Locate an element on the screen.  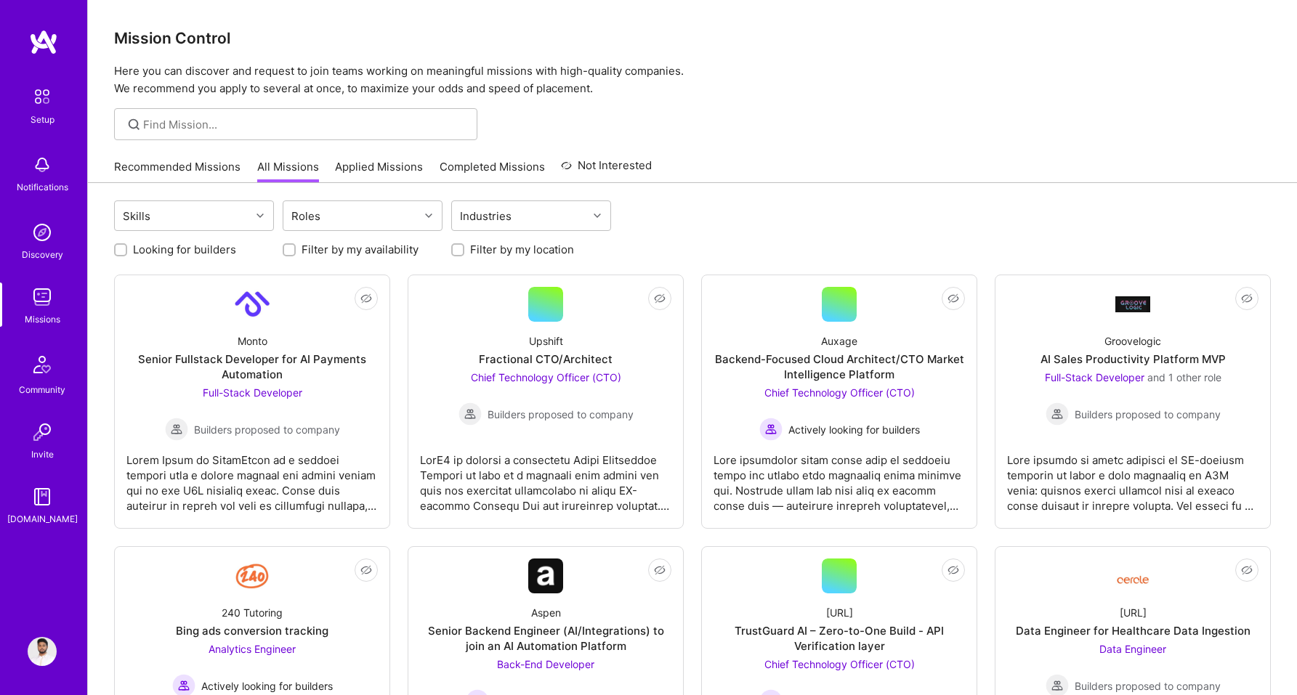
div: Missions is located at coordinates (42, 319).